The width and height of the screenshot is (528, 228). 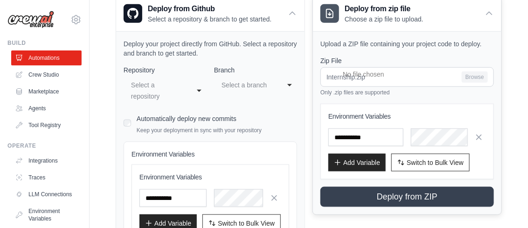 I want to click on a: LLM Connections, so click(x=46, y=194).